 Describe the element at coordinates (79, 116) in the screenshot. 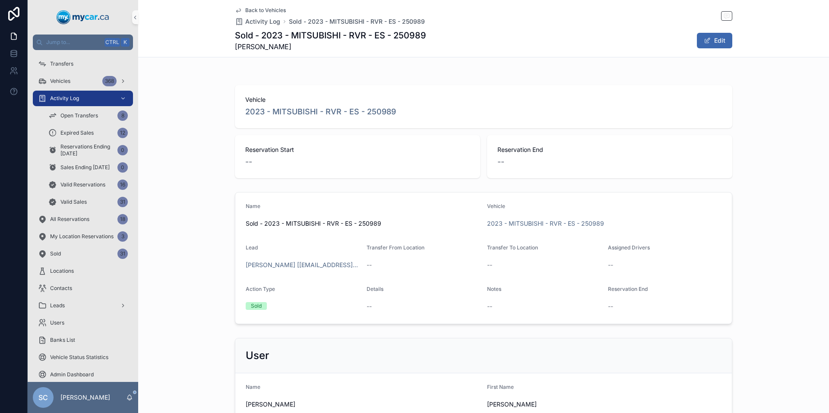

I see `span: Open Transfers` at that location.